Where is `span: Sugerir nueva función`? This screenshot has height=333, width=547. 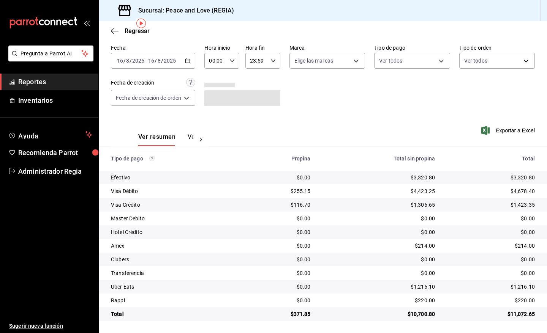 span: Sugerir nueva función is located at coordinates (51, 326).